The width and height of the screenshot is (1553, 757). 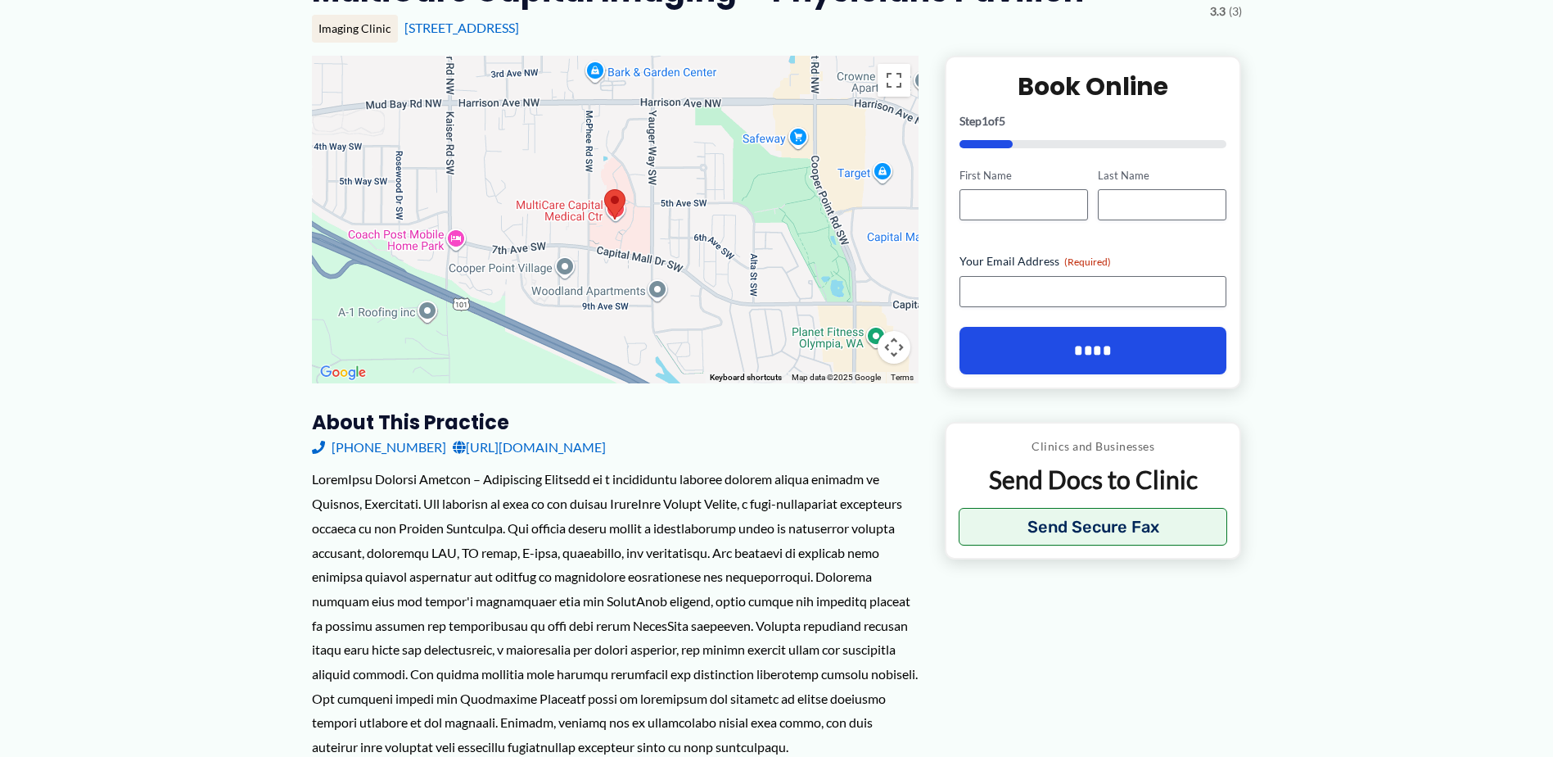 What do you see at coordinates (836, 377) in the screenshot?
I see `span: Map data ©2025 Google` at bounding box center [836, 377].